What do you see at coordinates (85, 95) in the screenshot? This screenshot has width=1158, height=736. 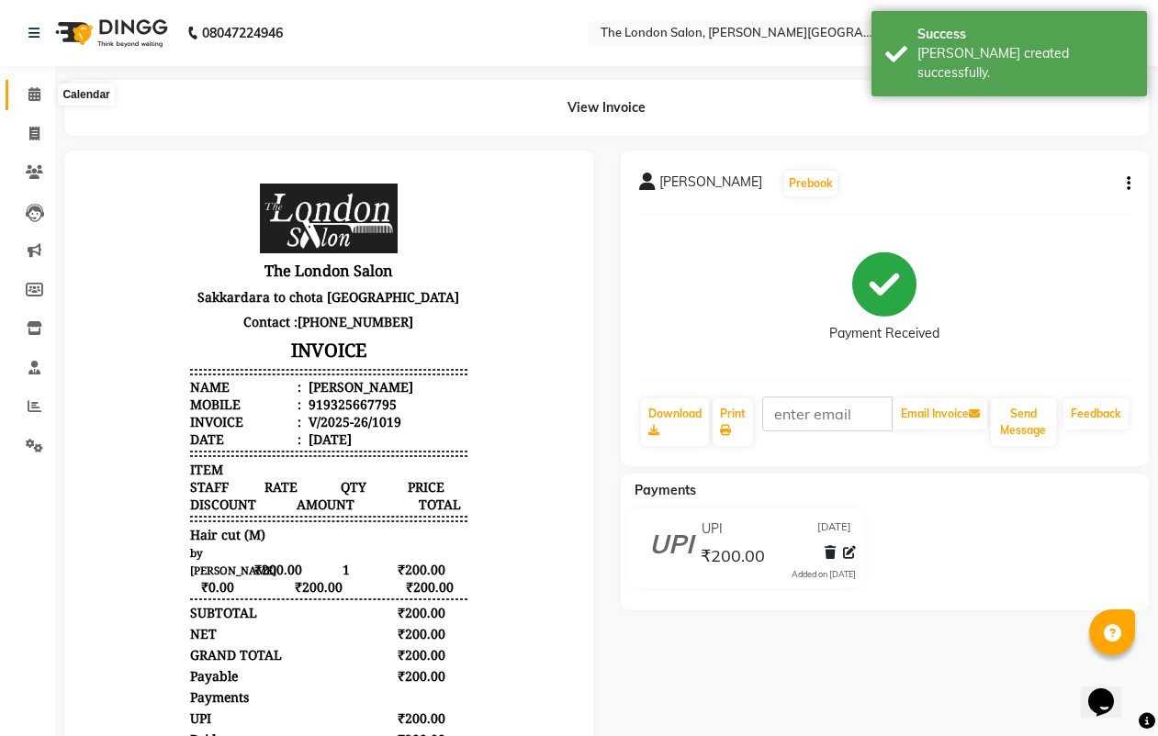 I see `div: Calendar` at bounding box center [85, 95].